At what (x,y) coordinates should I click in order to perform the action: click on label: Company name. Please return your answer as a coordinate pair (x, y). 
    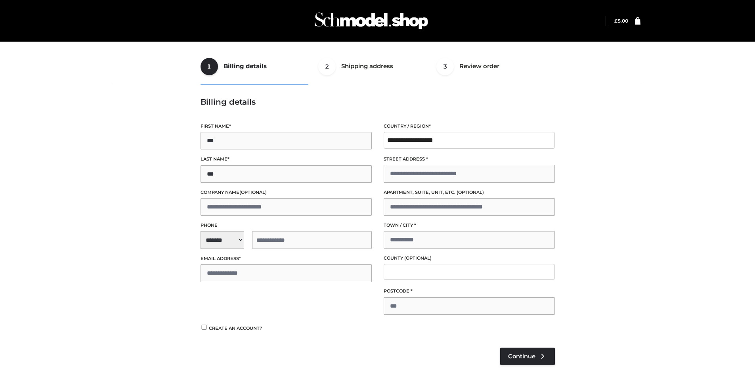
    Looking at the image, I should click on (286, 192).